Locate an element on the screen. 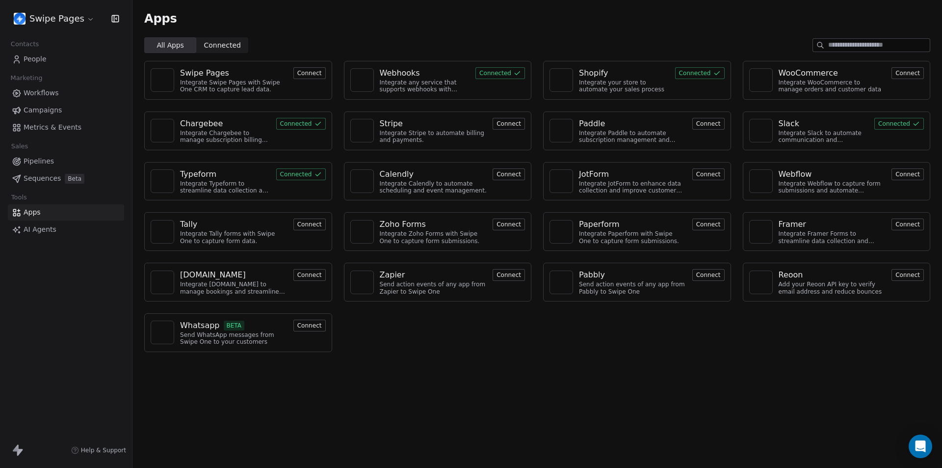 Image resolution: width=942 pixels, height=468 pixels. img: user_01J93QE9VH11XXZQZDP4TWZEES.jpg is located at coordinates (20, 19).